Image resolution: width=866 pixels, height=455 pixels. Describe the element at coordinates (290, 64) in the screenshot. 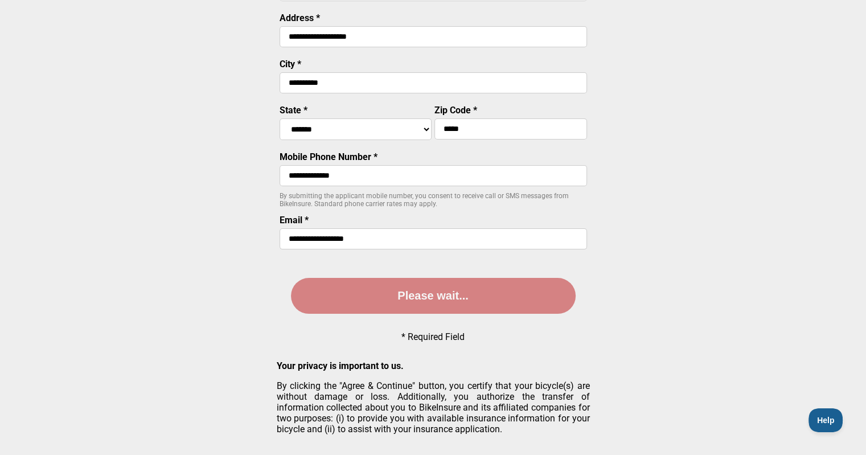

I see `label: City *` at that location.